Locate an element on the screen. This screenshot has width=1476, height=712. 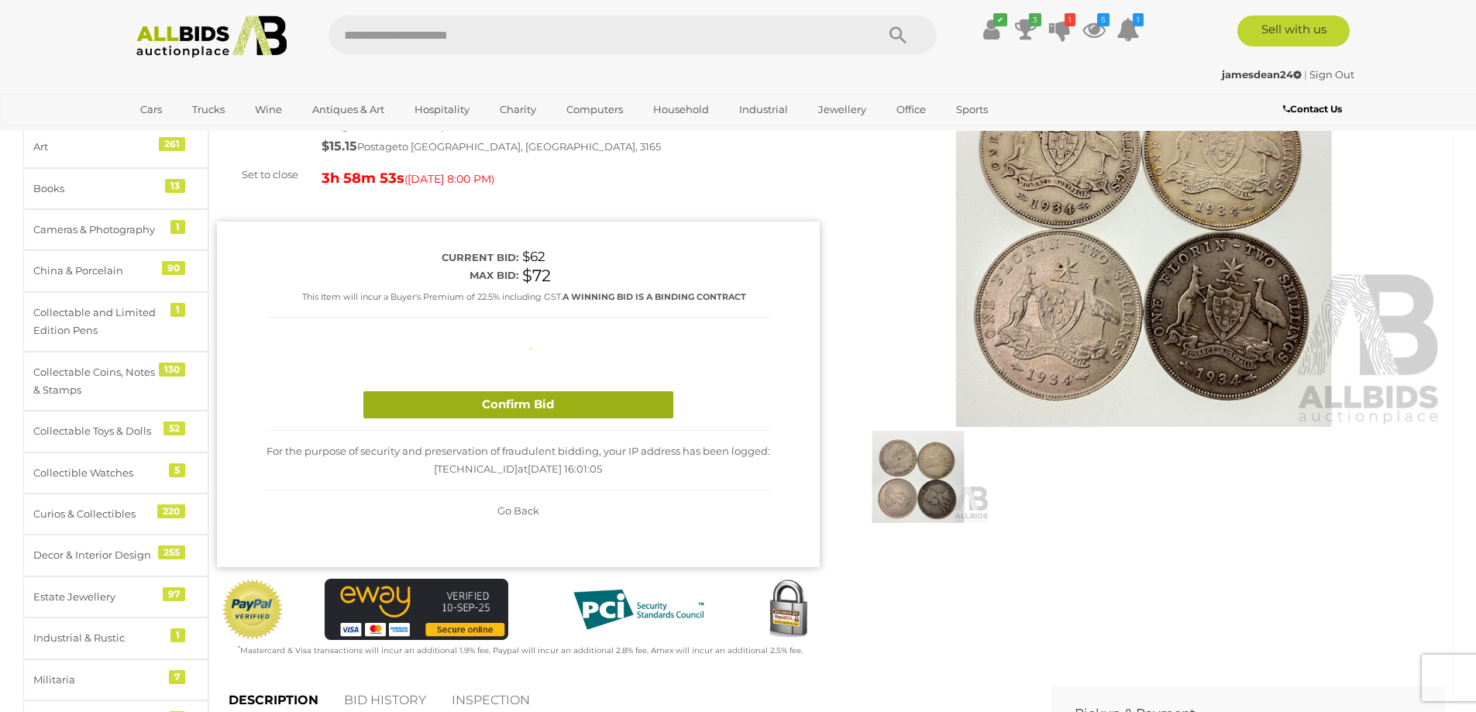
a: Militaria 7 is located at coordinates (115, 680).